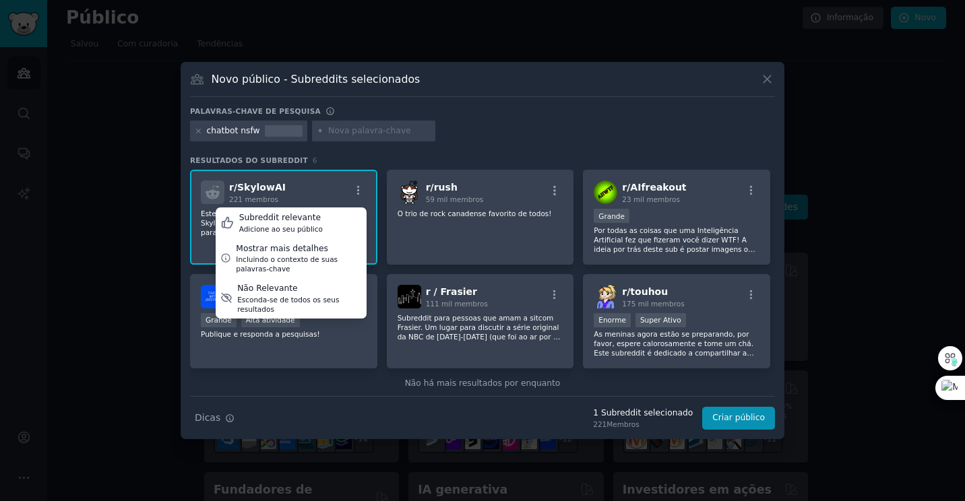 This screenshot has height=501, width=965. What do you see at coordinates (315, 160) in the screenshot?
I see `span: 6` at bounding box center [315, 160].